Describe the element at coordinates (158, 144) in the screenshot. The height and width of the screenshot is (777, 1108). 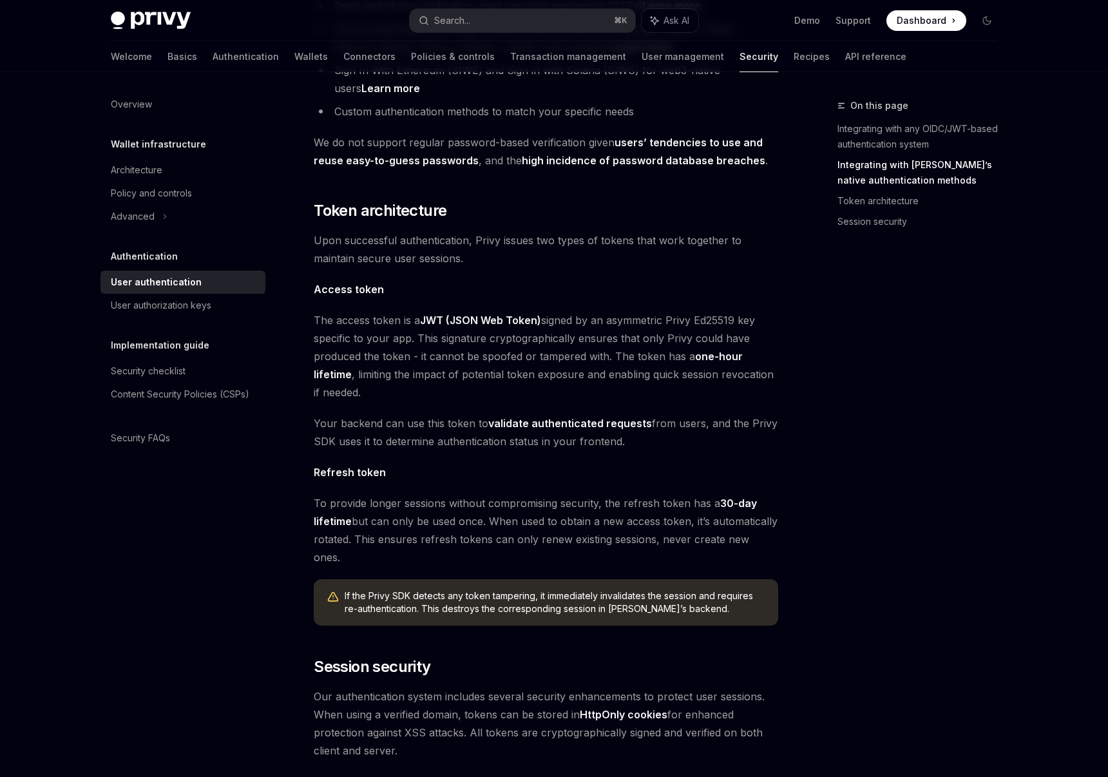
I see `h5: Wallet infrastructure` at that location.